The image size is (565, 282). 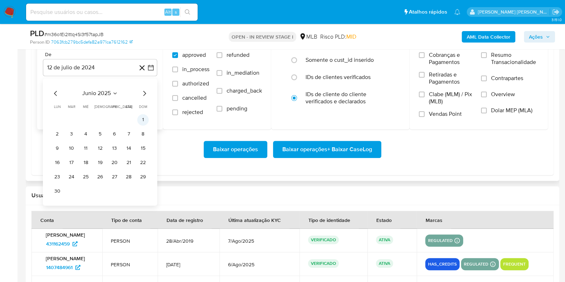 I want to click on a: 7063fcb279bc5defa82a971ca7612162, so click(x=92, y=42).